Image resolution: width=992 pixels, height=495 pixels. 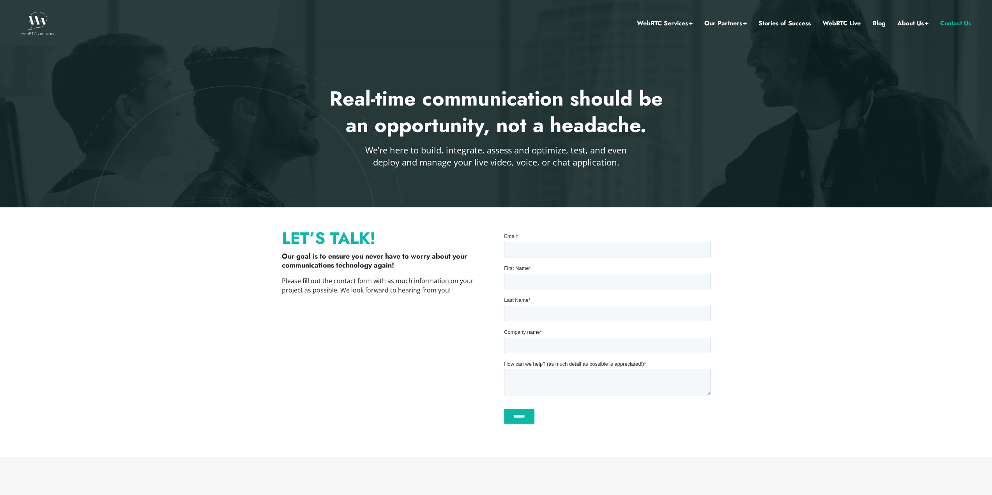 What do you see at coordinates (37, 23) in the screenshot?
I see `img: WebRTC.ventures` at bounding box center [37, 23].